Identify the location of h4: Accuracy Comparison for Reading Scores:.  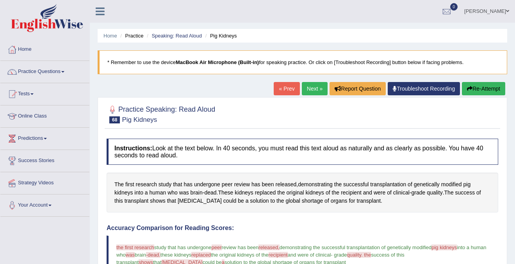
(302, 228).